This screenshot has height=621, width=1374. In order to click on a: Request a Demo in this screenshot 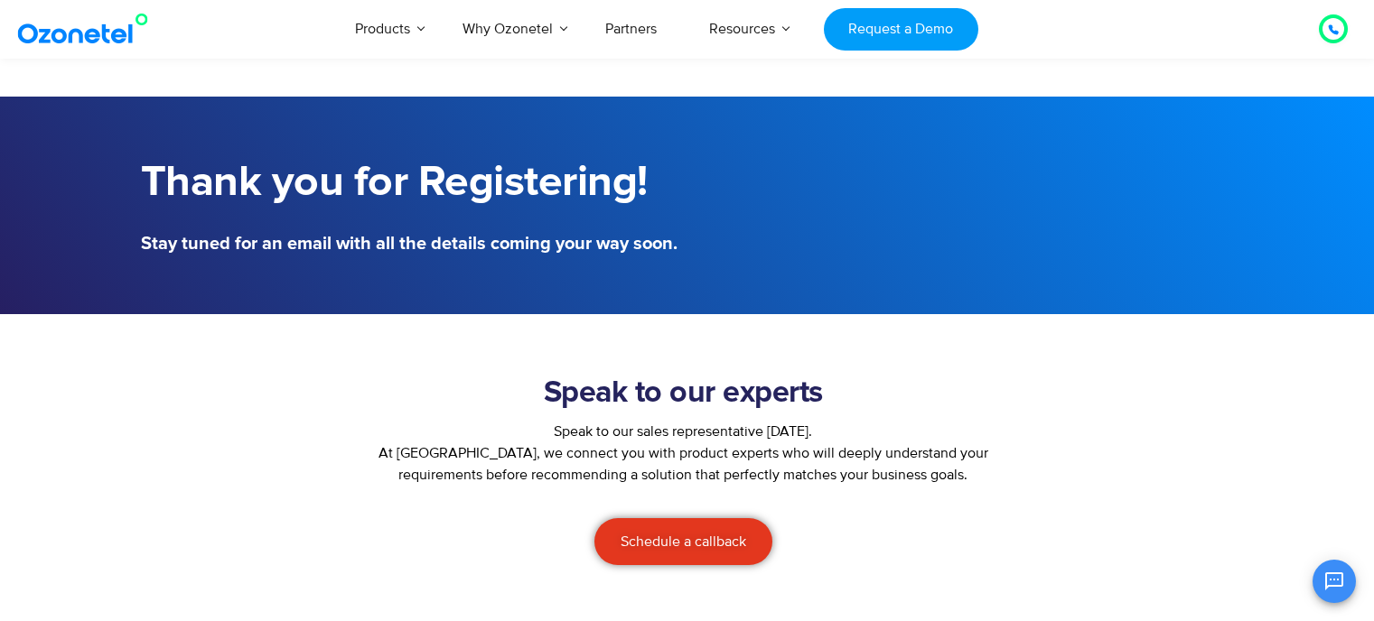, I will do `click(901, 29)`.